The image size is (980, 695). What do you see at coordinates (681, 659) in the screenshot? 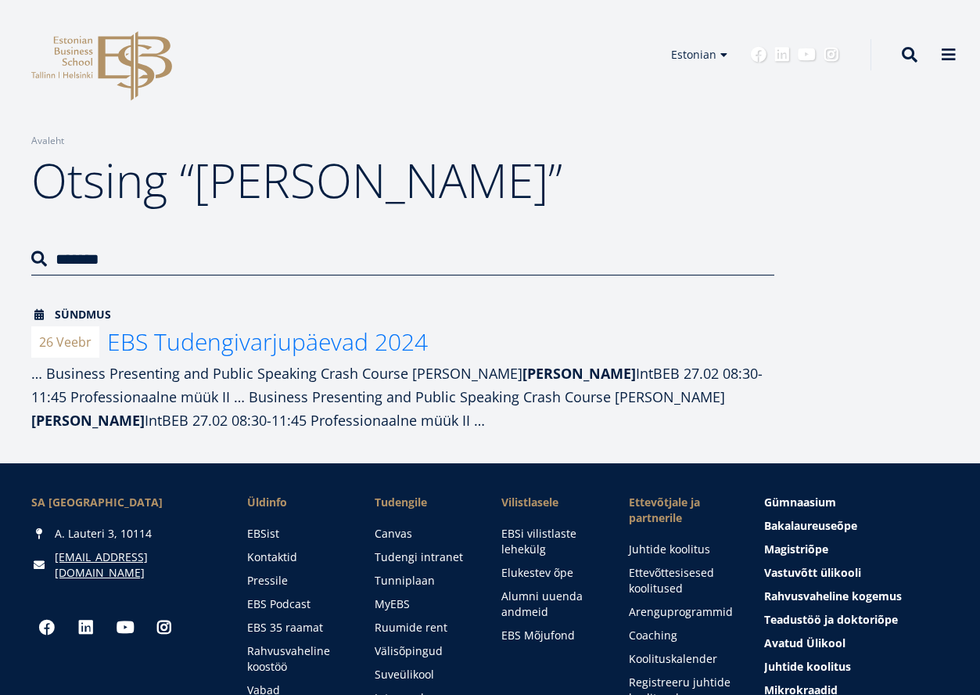
I see `a: Koolituskalender` at bounding box center [681, 659].